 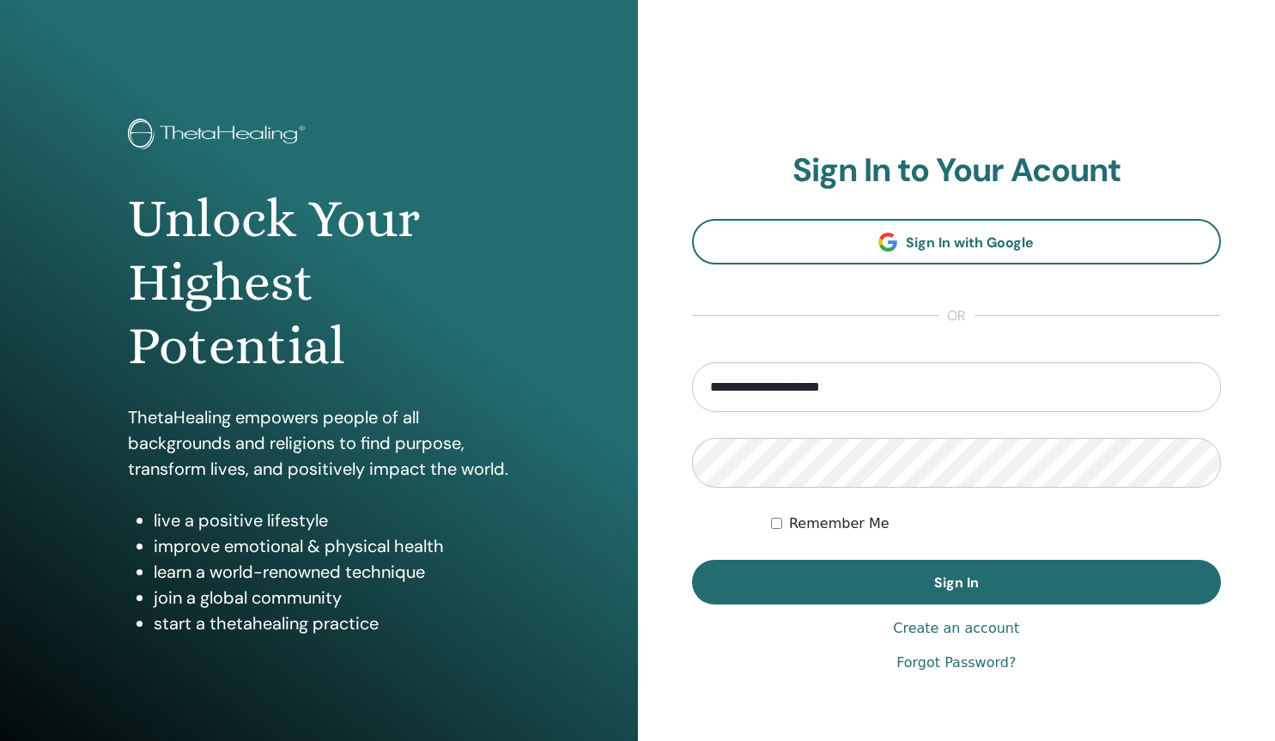 What do you see at coordinates (957, 582) in the screenshot?
I see `span: Sign In` at bounding box center [957, 582].